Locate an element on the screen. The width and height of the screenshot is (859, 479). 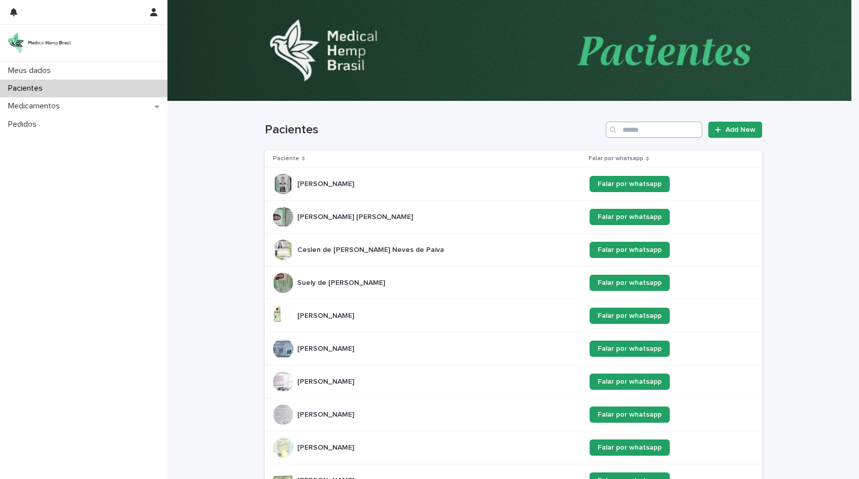
p: Paciente is located at coordinates (286, 159).